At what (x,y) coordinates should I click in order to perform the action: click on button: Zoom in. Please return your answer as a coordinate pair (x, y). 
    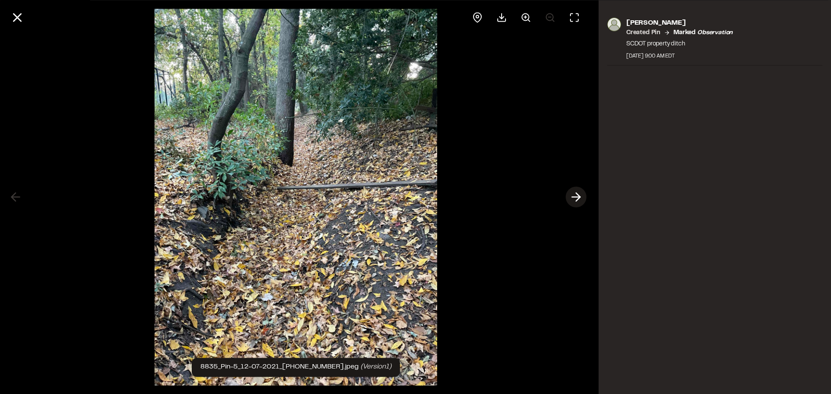
    Looking at the image, I should click on (526, 17).